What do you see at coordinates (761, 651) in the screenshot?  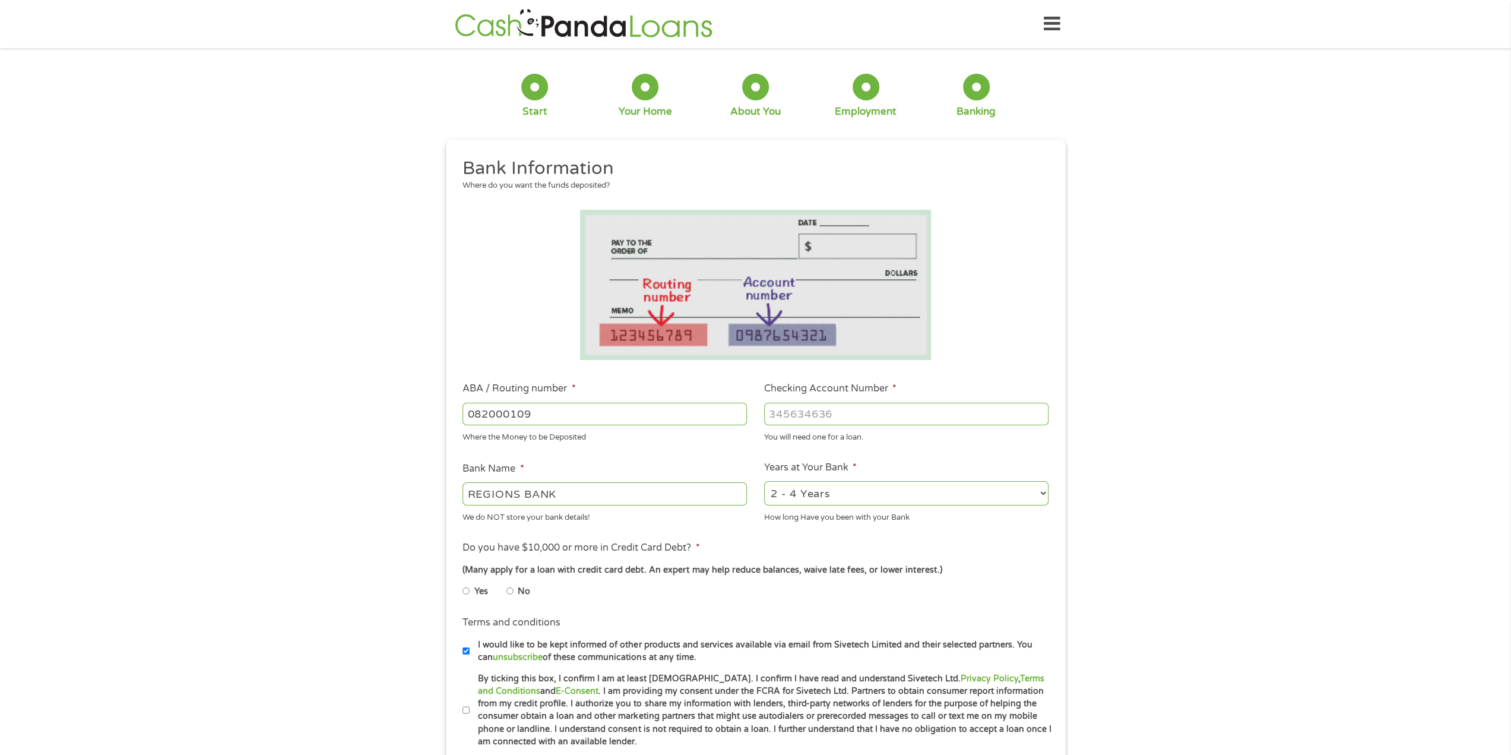 I see `label: I would like to be kept informed of other products and services available via email from Sivetech...` at bounding box center [761, 651].